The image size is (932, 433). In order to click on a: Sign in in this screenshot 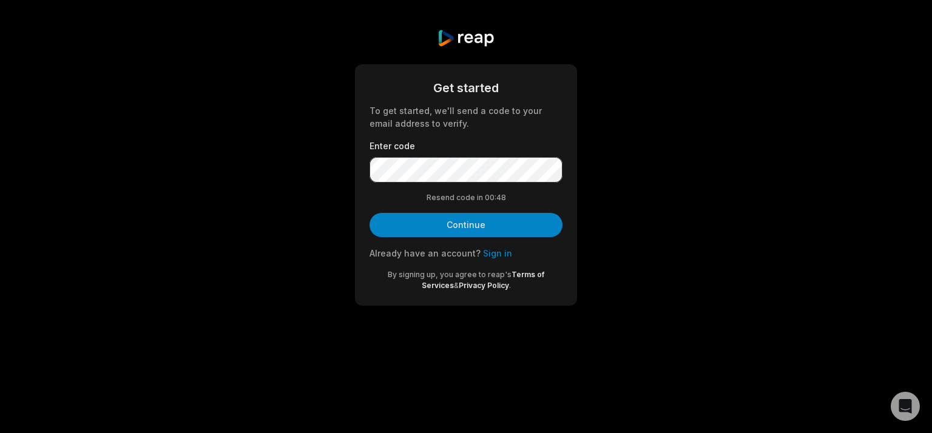, I will do `click(498, 253)`.